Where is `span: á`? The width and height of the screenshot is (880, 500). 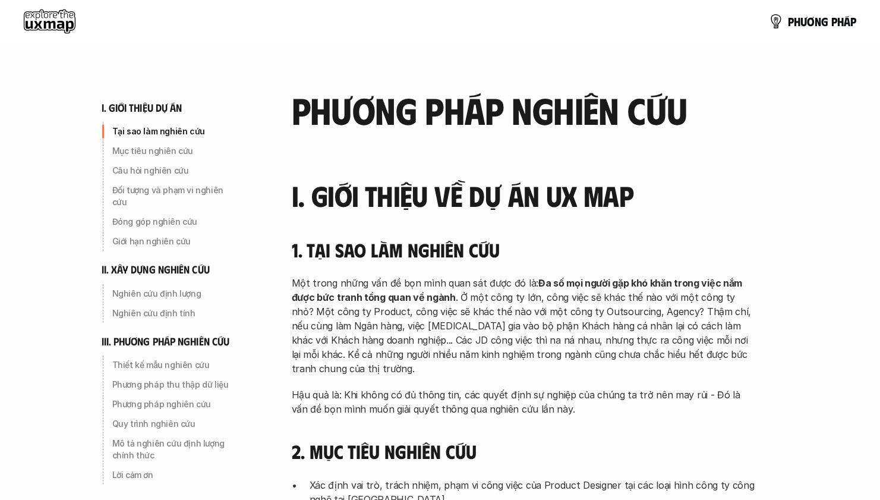 span: á is located at coordinates (846, 21).